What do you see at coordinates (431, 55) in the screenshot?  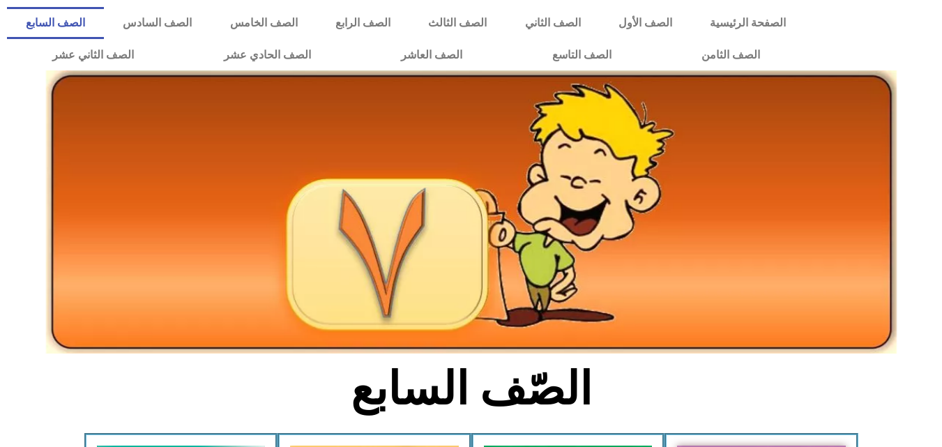 I see `a: الصف العاشر` at bounding box center [431, 55].